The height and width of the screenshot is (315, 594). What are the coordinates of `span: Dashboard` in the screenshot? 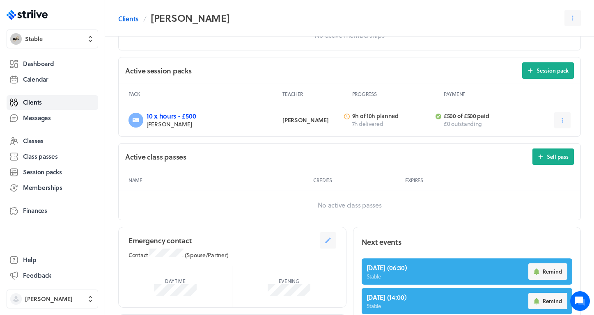 It's located at (38, 64).